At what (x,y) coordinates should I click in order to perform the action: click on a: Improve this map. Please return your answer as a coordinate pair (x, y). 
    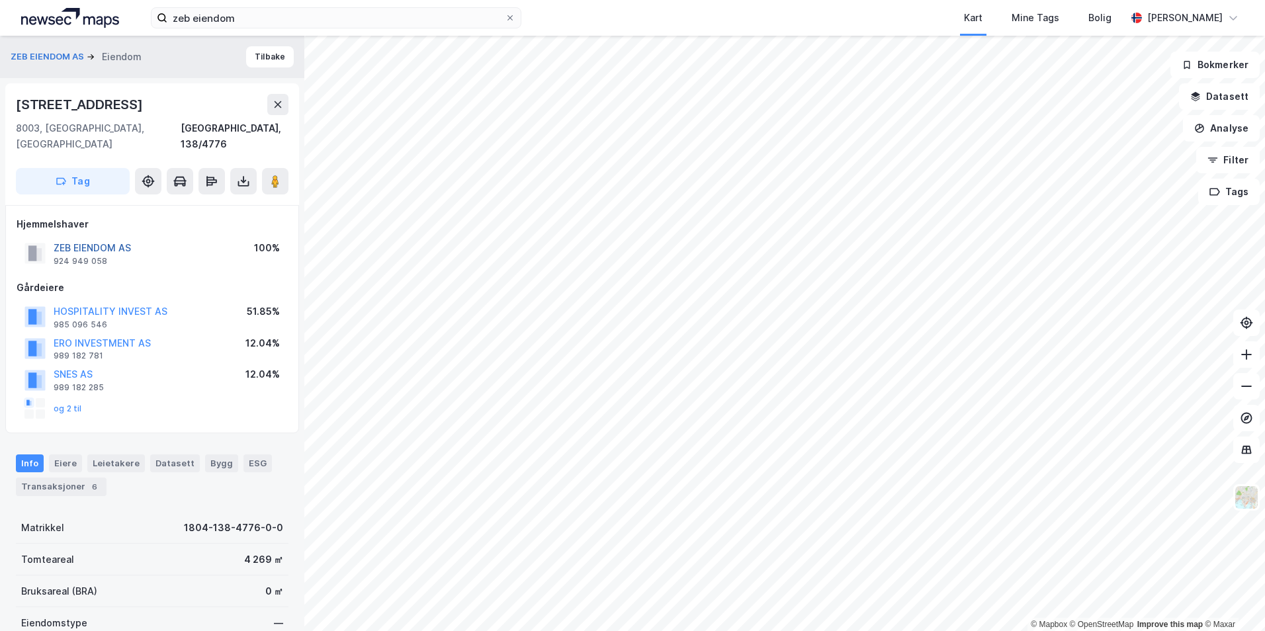
    Looking at the image, I should click on (1170, 625).